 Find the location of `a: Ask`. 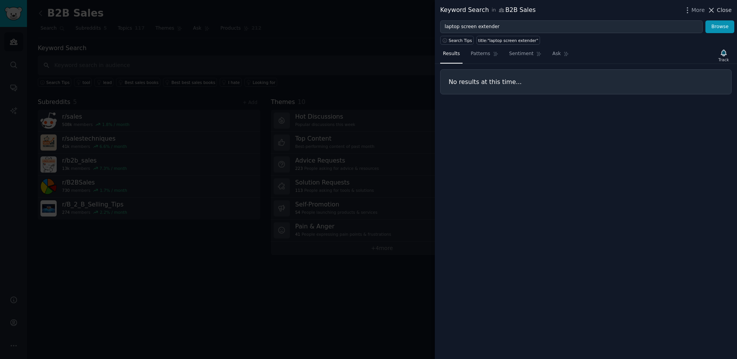

a: Ask is located at coordinates (560, 55).